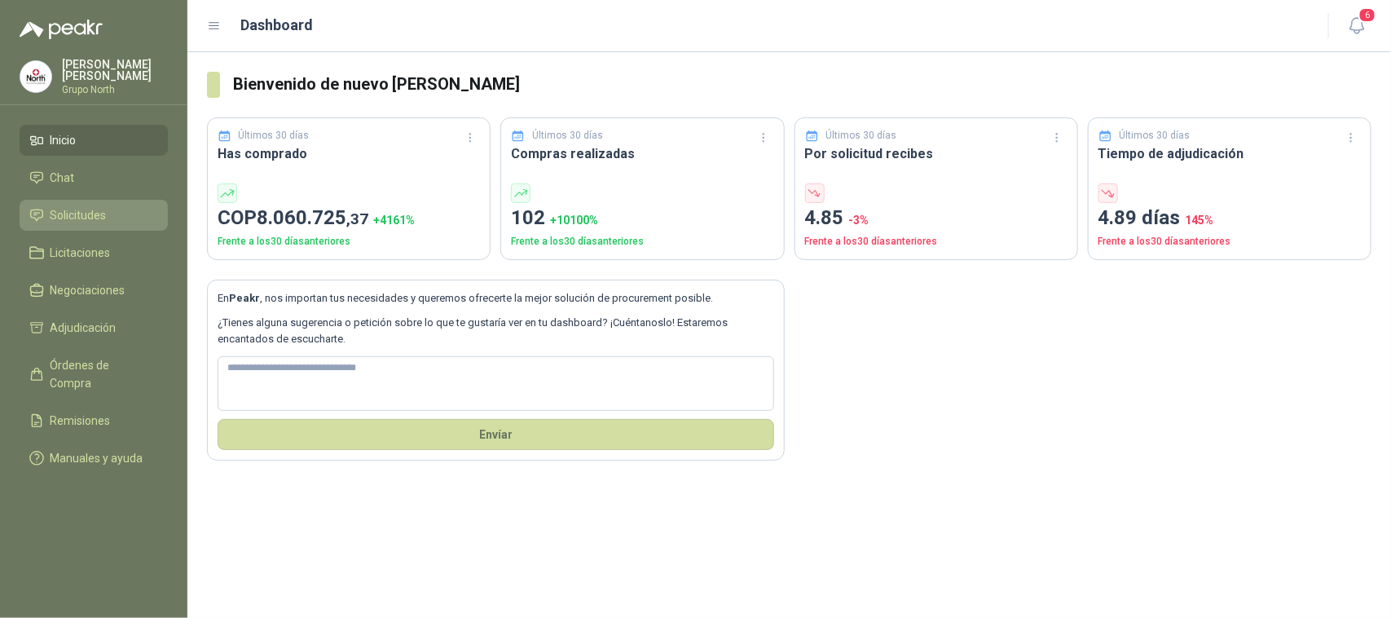  Describe the element at coordinates (495, 434) in the screenshot. I see `button: Envíar` at that location.